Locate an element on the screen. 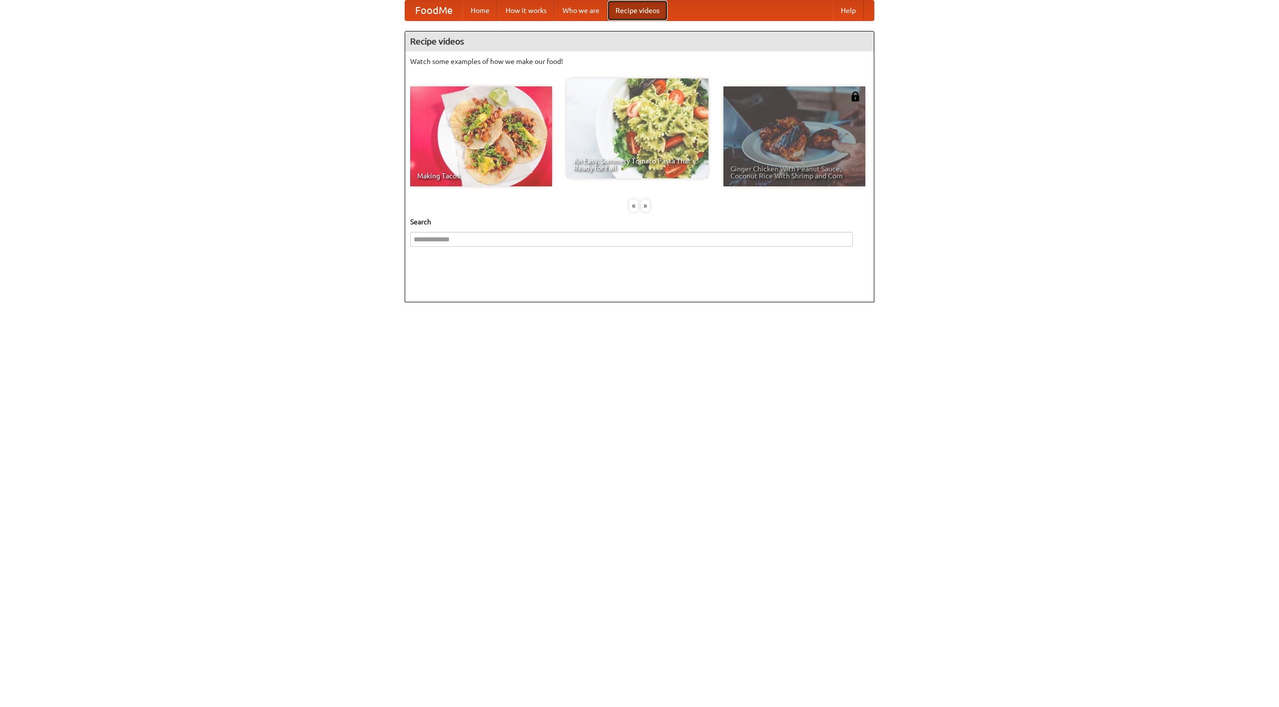 The image size is (1279, 707). a: Home is located at coordinates (480, 10).